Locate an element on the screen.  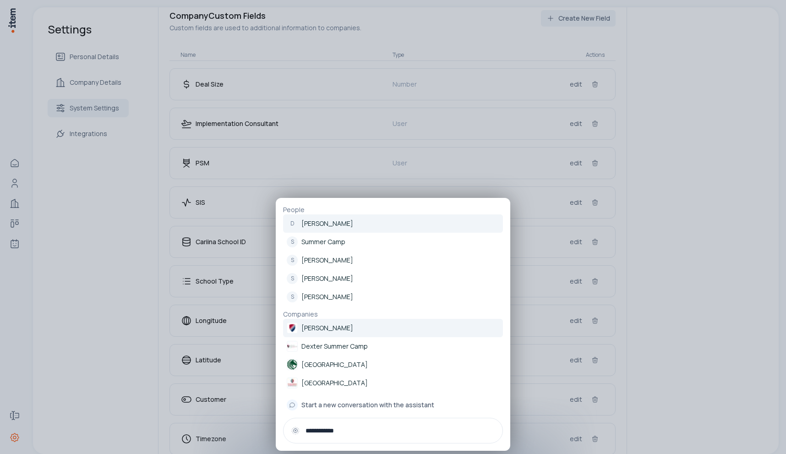
a: Dexter Summer Camp is located at coordinates (393, 346).